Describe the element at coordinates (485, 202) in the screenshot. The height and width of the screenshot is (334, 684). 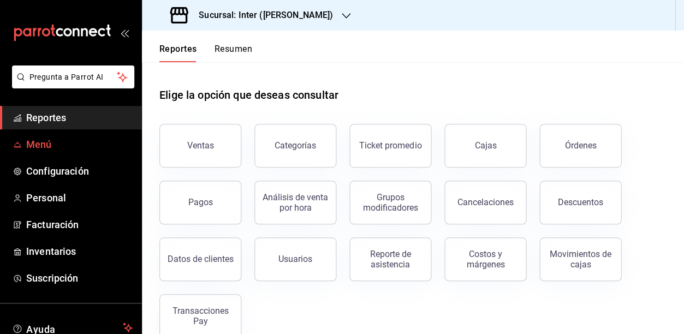
I see `div: Cancelaciones` at that location.